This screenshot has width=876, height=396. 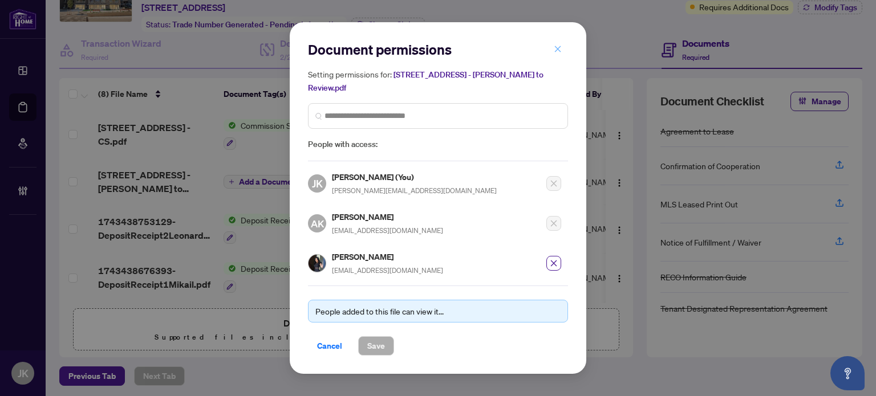 What do you see at coordinates (329, 346) in the screenshot?
I see `span: Cancel` at bounding box center [329, 346].